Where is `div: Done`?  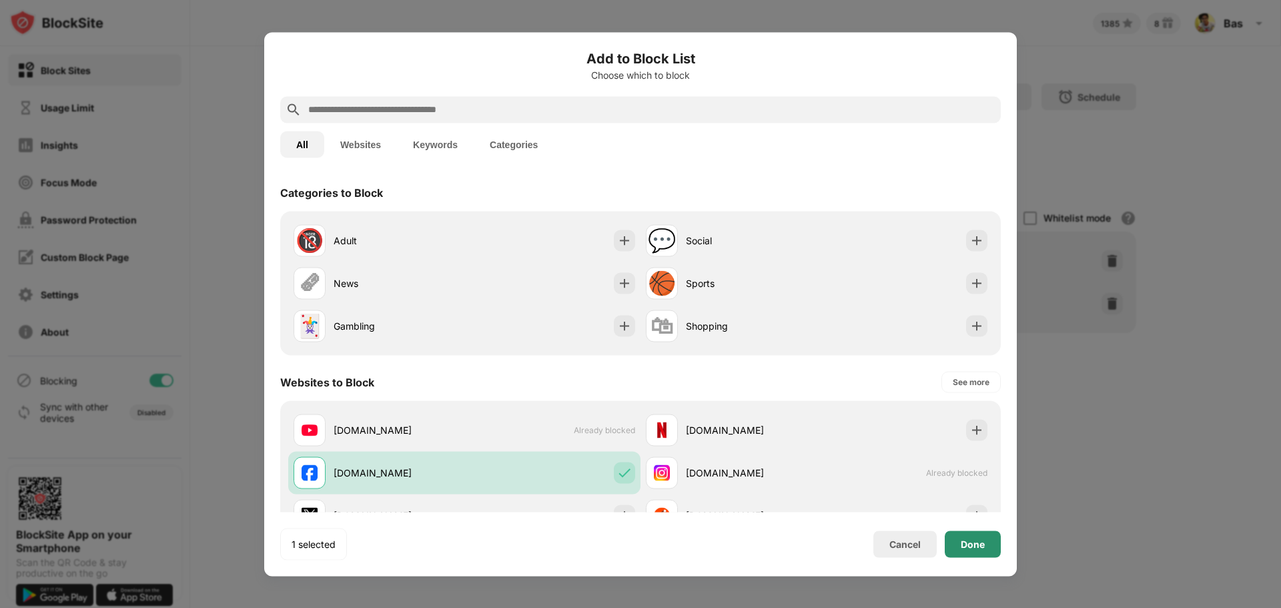
div: Done is located at coordinates (973, 544).